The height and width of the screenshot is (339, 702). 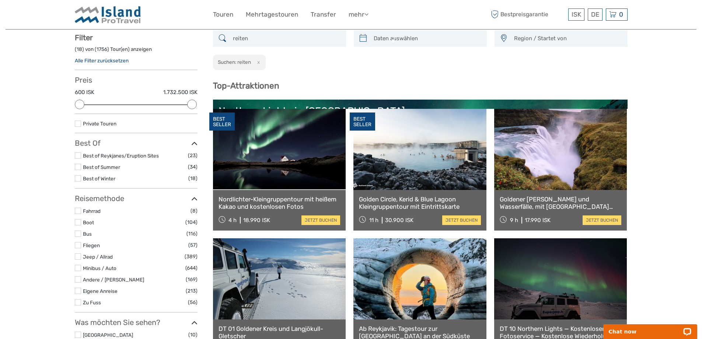 What do you see at coordinates (108, 14) in the screenshot?
I see `img: Iceland ProTravel` at bounding box center [108, 14].